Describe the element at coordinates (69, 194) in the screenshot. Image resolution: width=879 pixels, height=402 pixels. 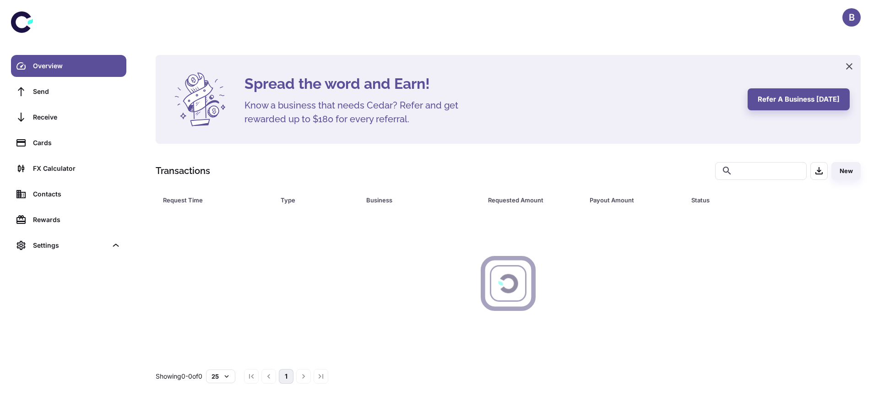
I see `a: Contacts` at that location.